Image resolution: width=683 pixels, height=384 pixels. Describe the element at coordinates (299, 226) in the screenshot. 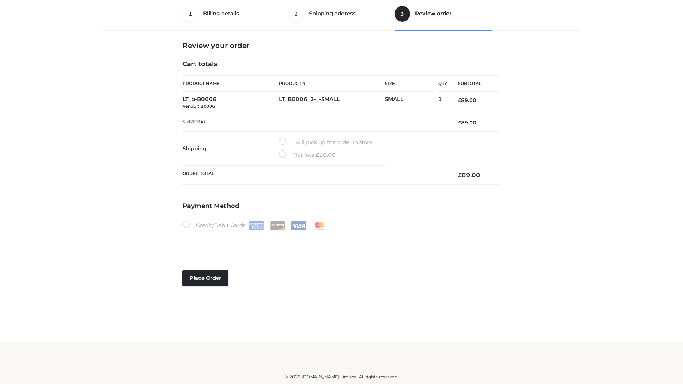

I see `img: Visa` at that location.